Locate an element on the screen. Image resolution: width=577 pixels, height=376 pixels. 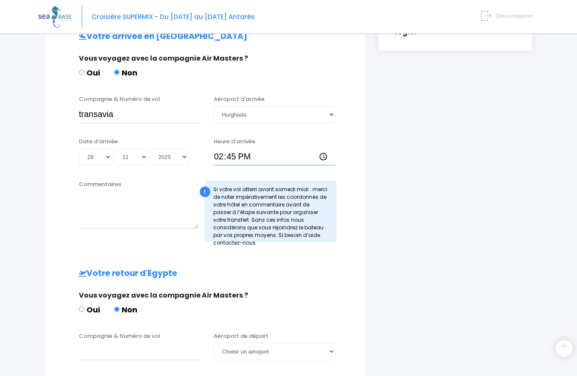
div: Si votre vol atterri avant samedi midi : merci de noter impérativement les coordonnés de votre hô... is located at coordinates (271, 211).